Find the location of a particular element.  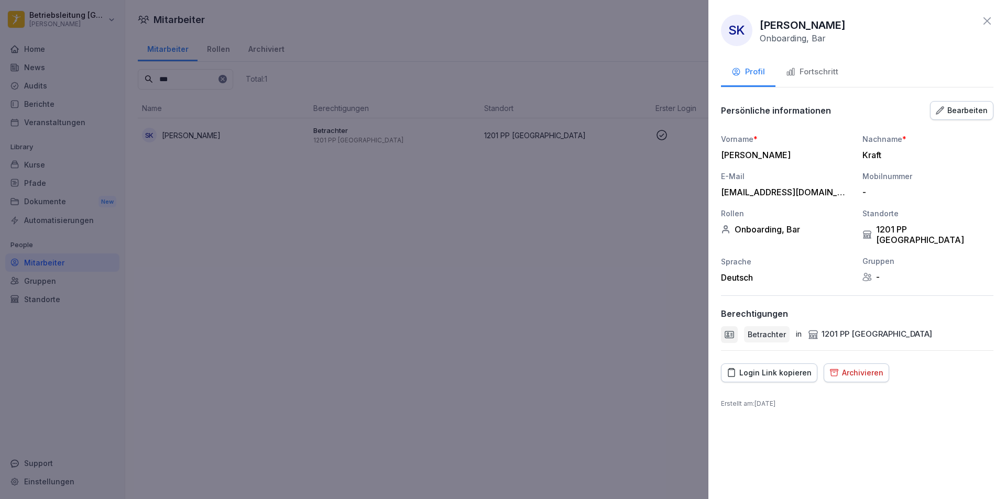

button: Profil is located at coordinates (748, 73).